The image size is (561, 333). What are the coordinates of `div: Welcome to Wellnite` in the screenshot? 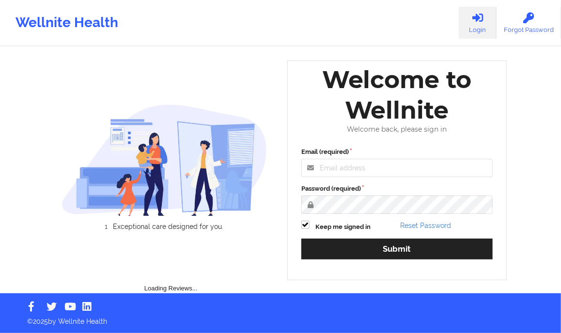 It's located at (397, 95).